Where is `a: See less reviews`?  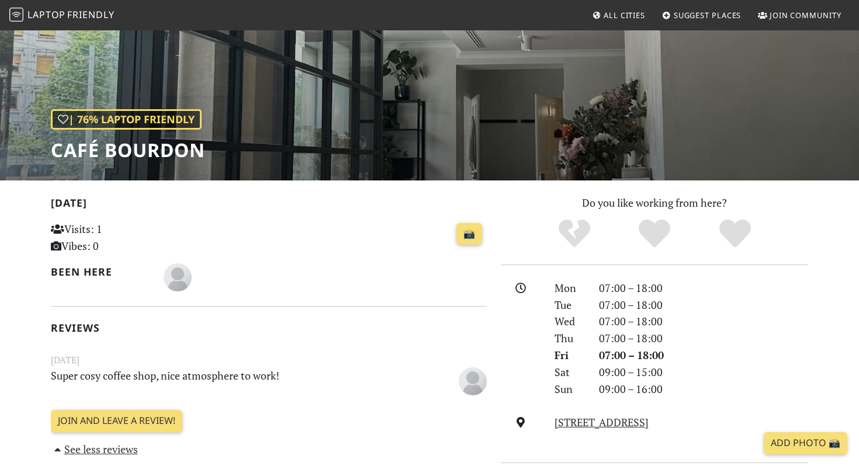 a: See less reviews is located at coordinates (94, 449).